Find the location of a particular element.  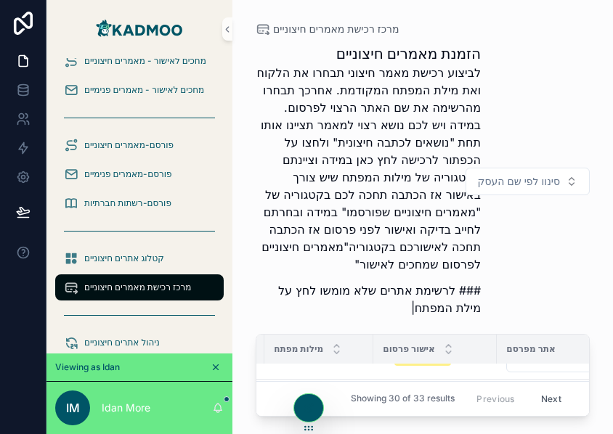

span: קטלוג אתרים חיצוניים is located at coordinates (124, 258).